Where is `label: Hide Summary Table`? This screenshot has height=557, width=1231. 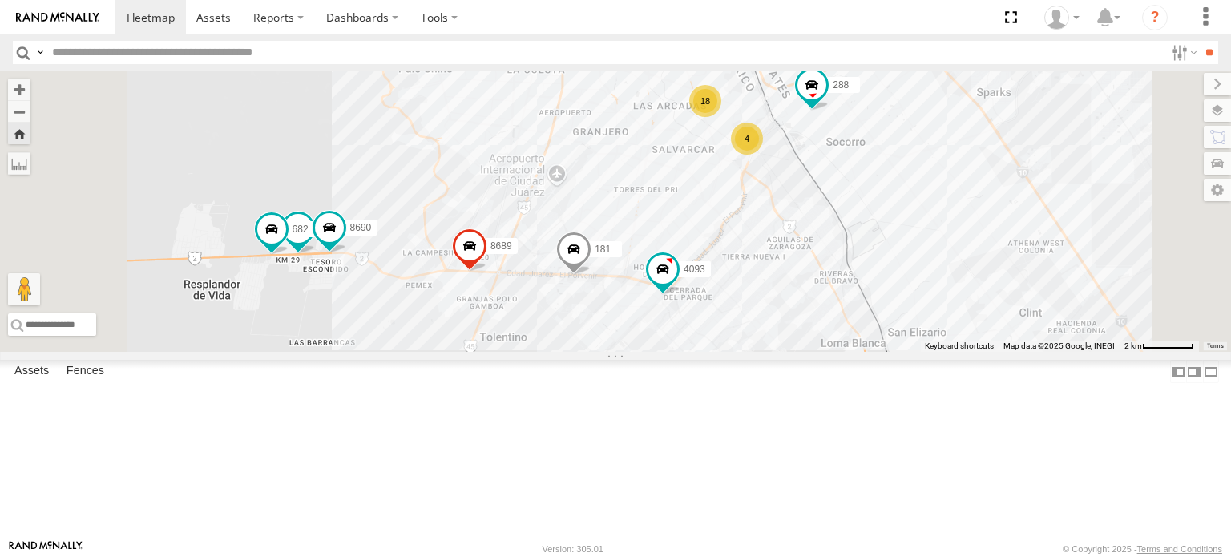
label: Hide Summary Table is located at coordinates (1210, 371).